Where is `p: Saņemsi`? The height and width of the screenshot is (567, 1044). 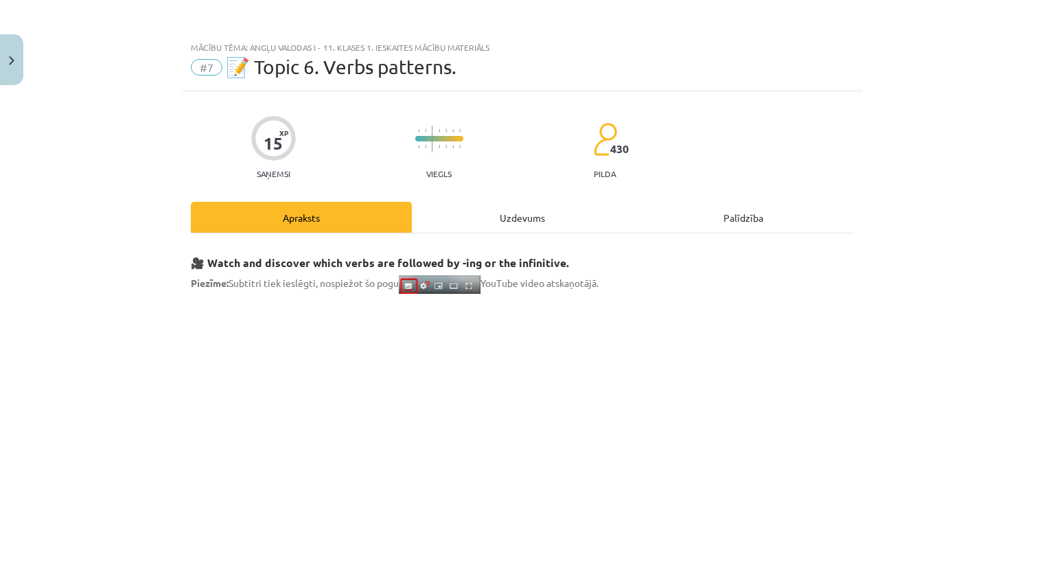
p: Saņemsi is located at coordinates (273, 174).